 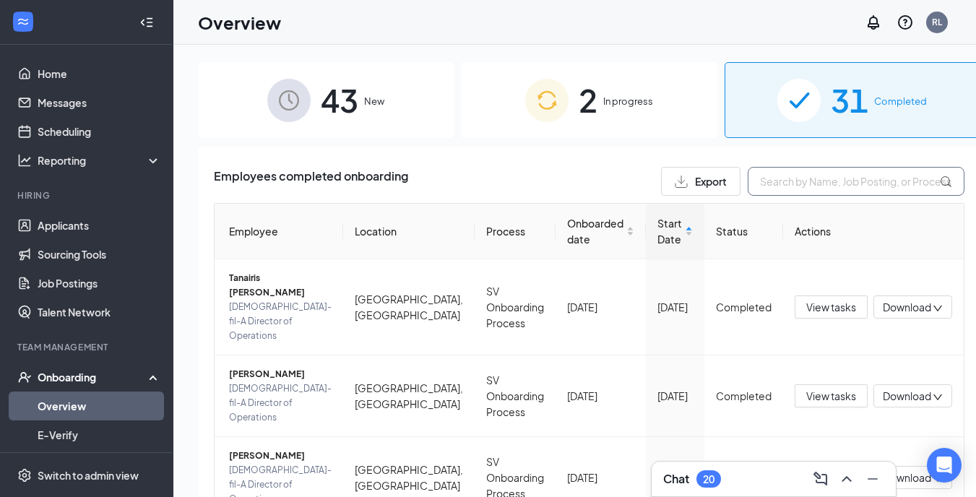 What do you see at coordinates (743, 231) in the screenshot?
I see `th: Status` at bounding box center [743, 231].